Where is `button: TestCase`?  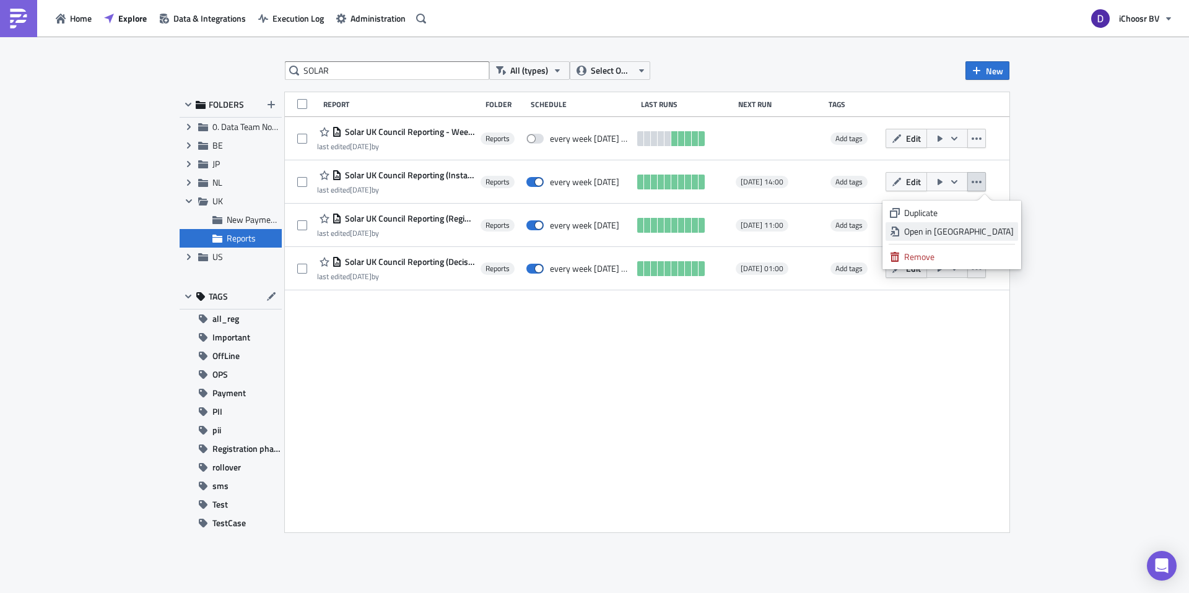 button: TestCase is located at coordinates (230, 523).